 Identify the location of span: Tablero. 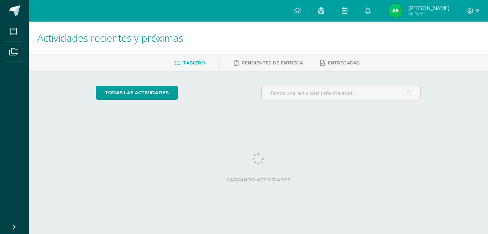
(194, 63).